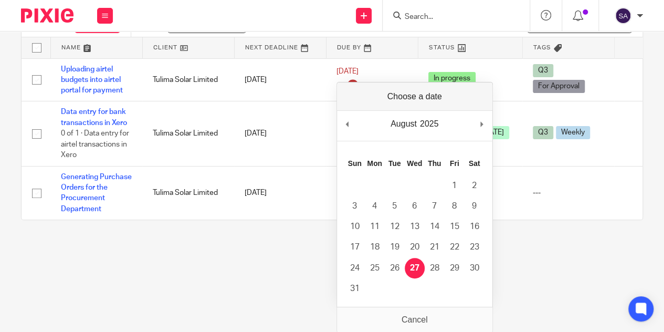 This screenshot has height=332, width=664. I want to click on button: 23, so click(475, 247).